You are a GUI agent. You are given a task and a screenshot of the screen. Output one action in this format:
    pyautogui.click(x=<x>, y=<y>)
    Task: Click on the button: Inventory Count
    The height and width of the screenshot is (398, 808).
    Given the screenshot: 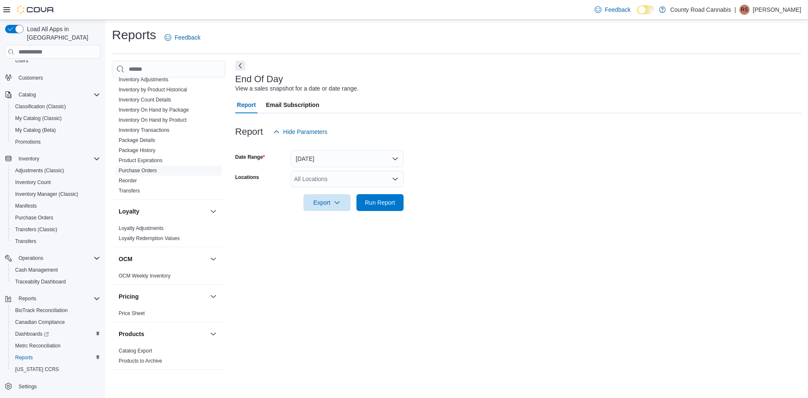 What is the action you would take?
    pyautogui.click(x=56, y=182)
    